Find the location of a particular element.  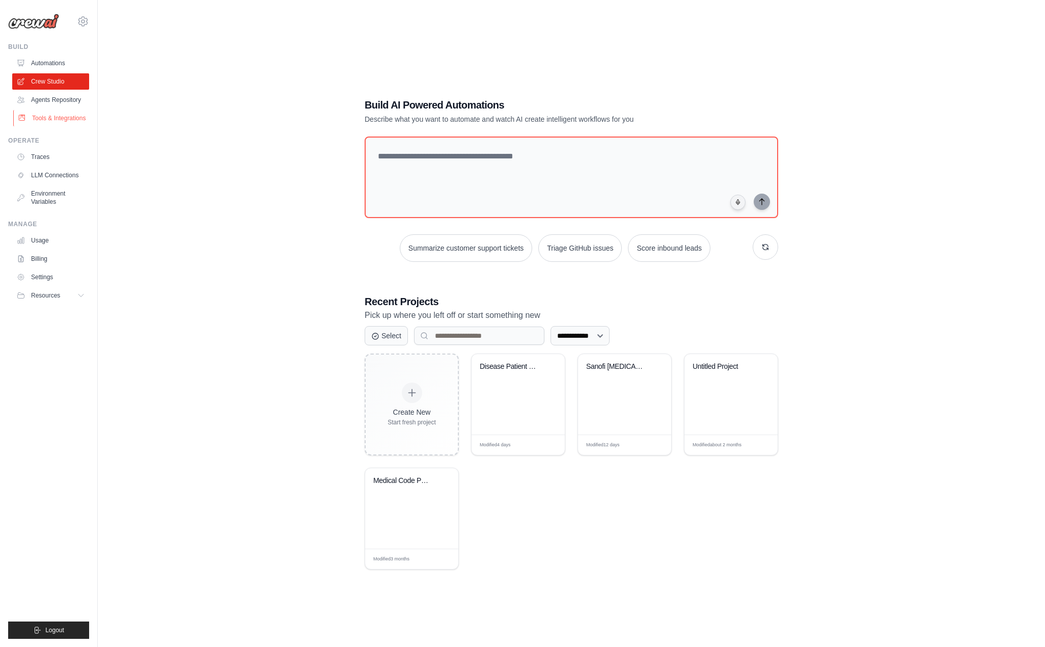

button: Resources is located at coordinates (50, 295).